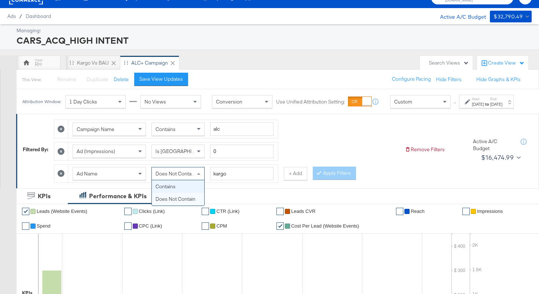 The height and width of the screenshot is (294, 539). What do you see at coordinates (506, 63) in the screenshot?
I see `div: Create View` at bounding box center [506, 63].